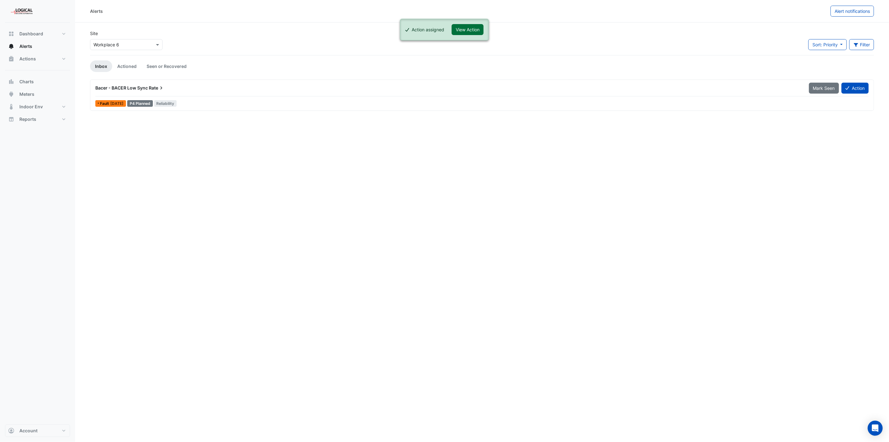  Describe the element at coordinates (38, 59) in the screenshot. I see `button: Actions` at that location.